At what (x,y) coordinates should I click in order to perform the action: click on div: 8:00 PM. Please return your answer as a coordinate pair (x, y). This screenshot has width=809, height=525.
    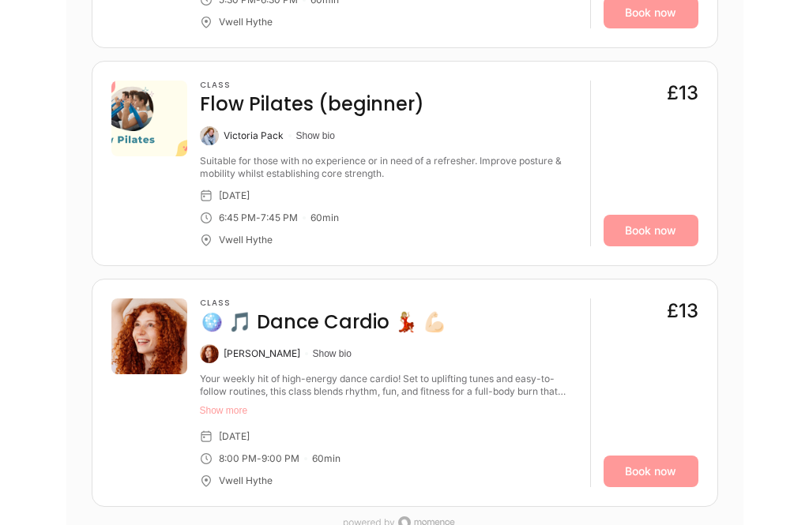
    Looking at the image, I should click on (238, 459).